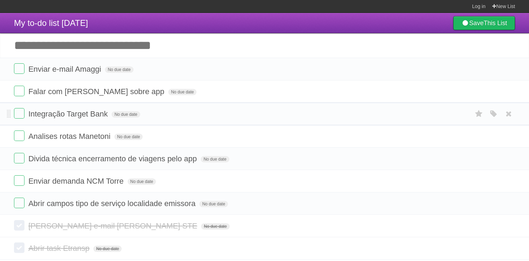 The height and width of the screenshot is (261, 529). Describe the element at coordinates (479, 114) in the screenshot. I see `label: Star task` at that location.